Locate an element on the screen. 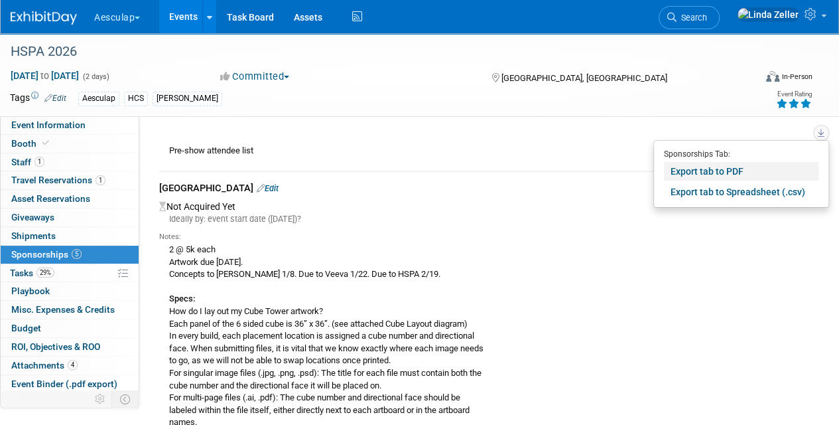 The image size is (839, 425). a: Playbook is located at coordinates (70, 291).